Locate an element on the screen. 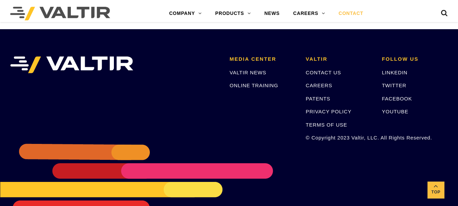  a: LINKEDIN is located at coordinates (395, 72).